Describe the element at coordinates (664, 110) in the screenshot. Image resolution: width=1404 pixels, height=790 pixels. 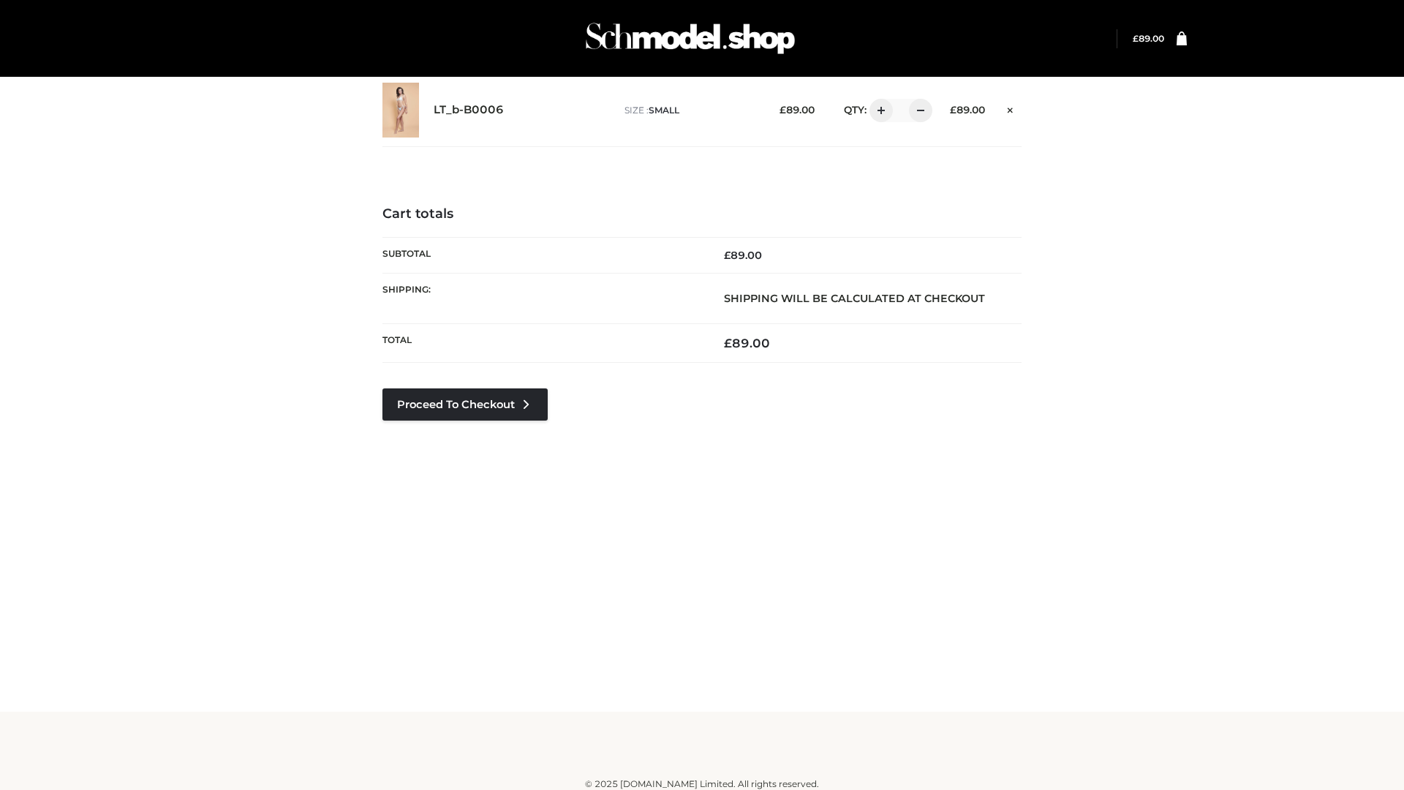
I see `span: SMALL` at that location.